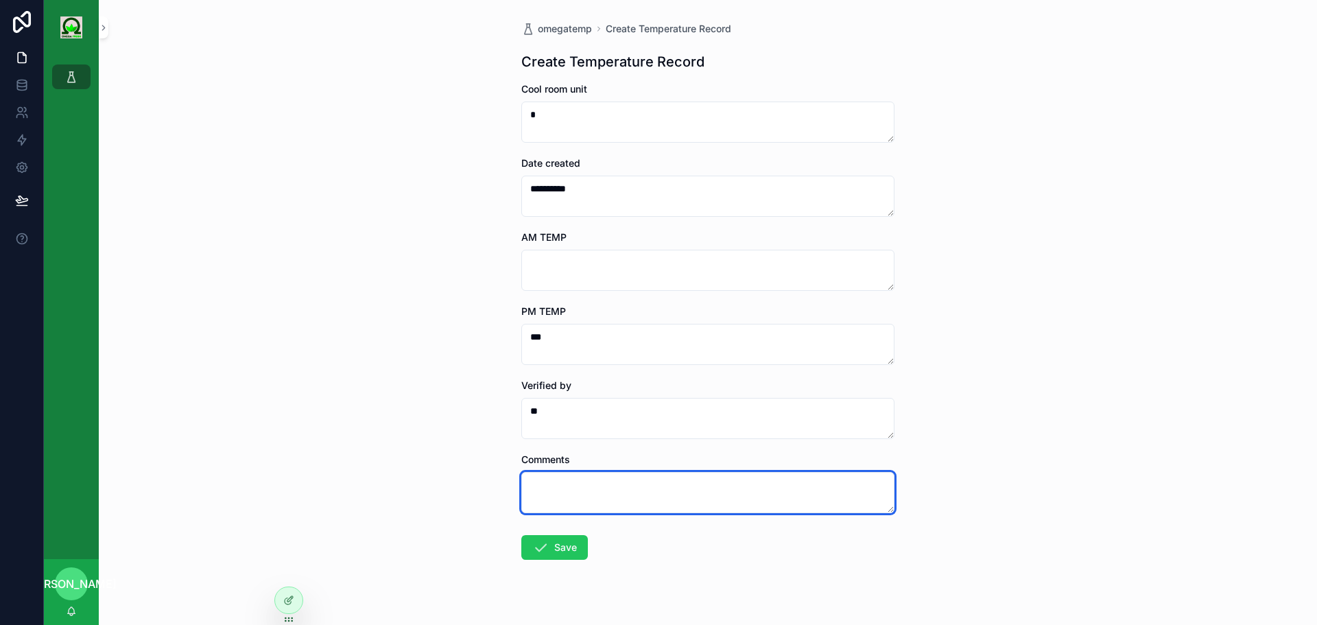 This screenshot has width=1317, height=625. I want to click on a: Create Temperature Record, so click(668, 29).